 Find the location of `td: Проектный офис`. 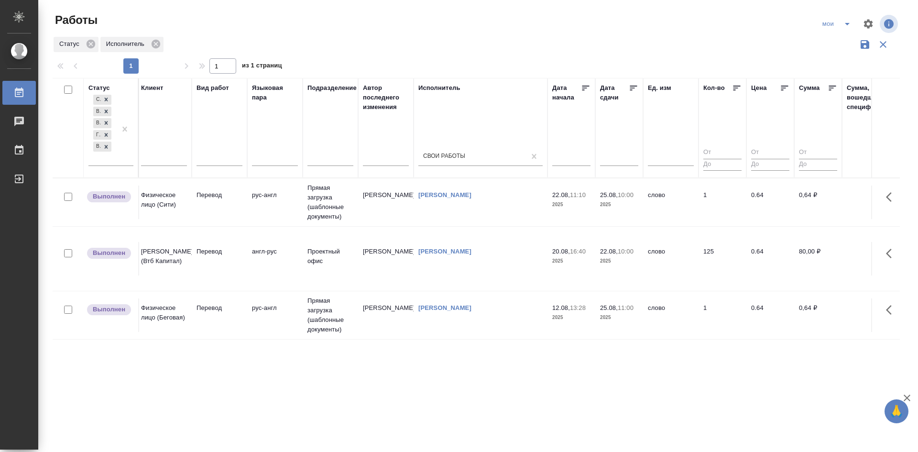

td: Проектный офис is located at coordinates (330, 259).